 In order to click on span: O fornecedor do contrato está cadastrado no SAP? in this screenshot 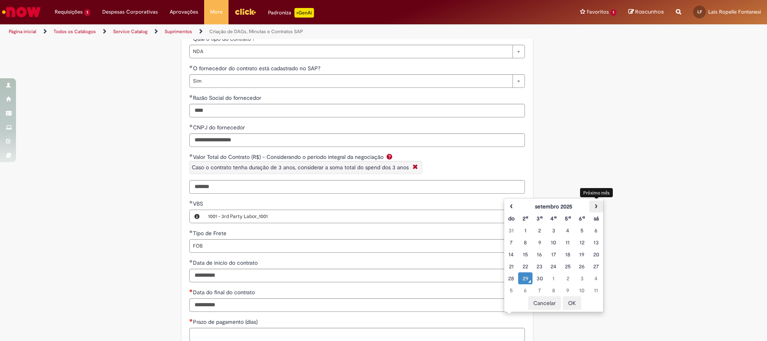, I will do `click(257, 68)`.